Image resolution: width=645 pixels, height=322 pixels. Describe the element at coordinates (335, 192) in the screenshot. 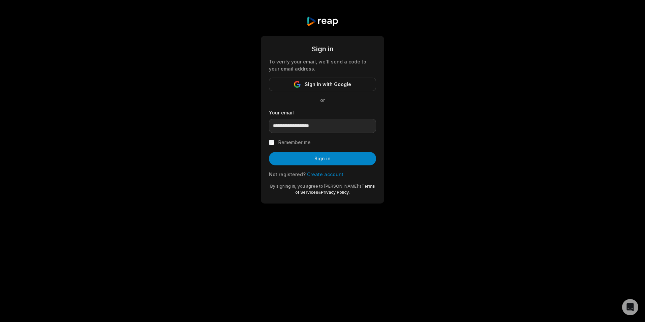

I see `a: Privacy Policy` at that location.